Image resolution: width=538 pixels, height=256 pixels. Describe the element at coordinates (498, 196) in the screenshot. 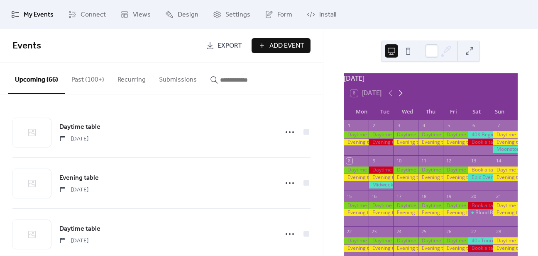

I see `div: 21` at that location.